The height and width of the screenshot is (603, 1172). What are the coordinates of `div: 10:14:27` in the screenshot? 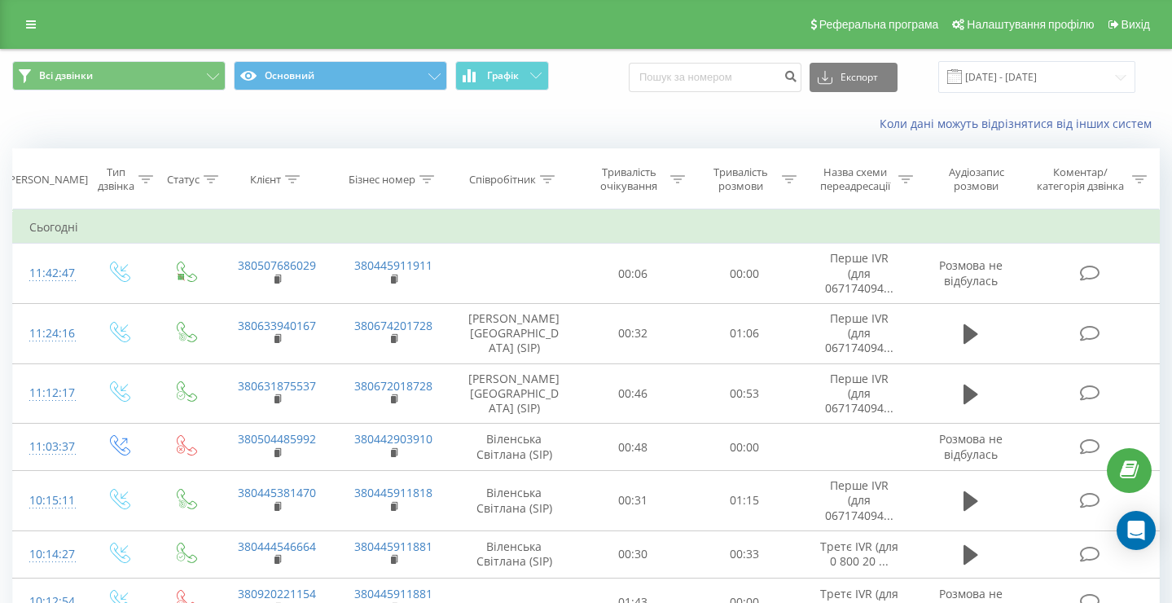 It's located at (48, 554).